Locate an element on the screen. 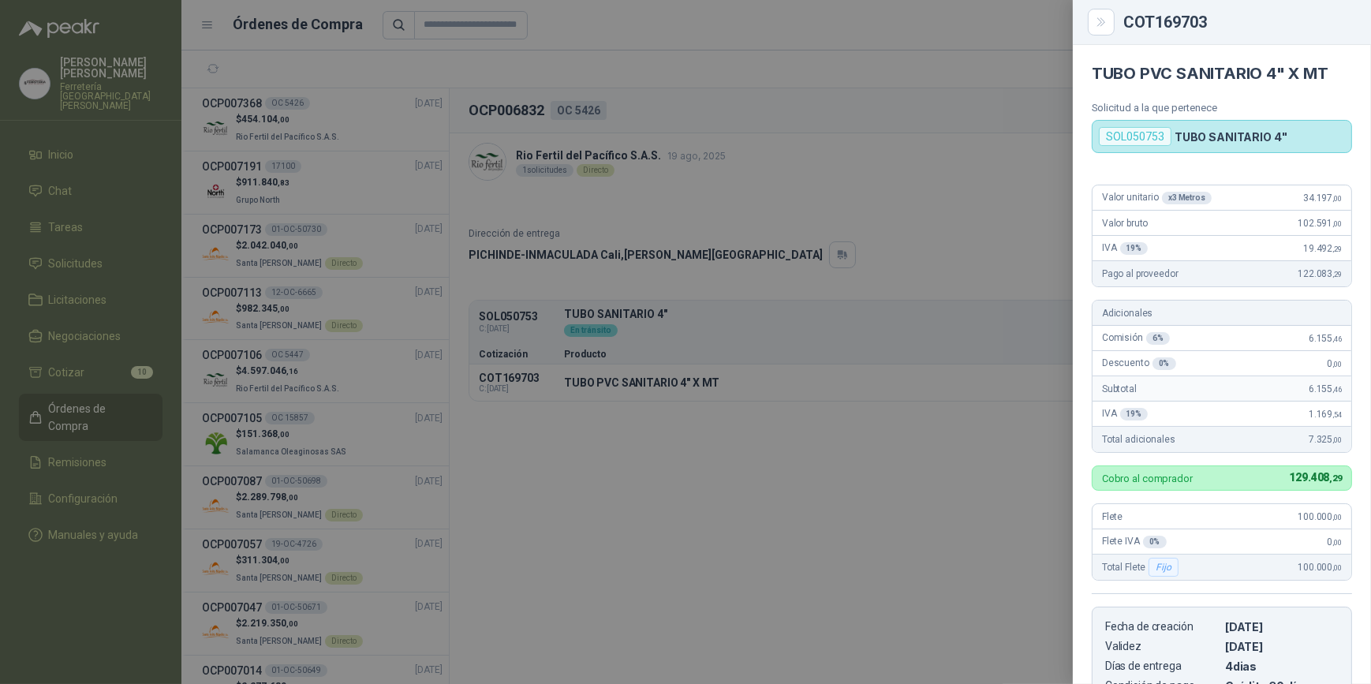  span: 122.083 is located at coordinates (1319, 274).